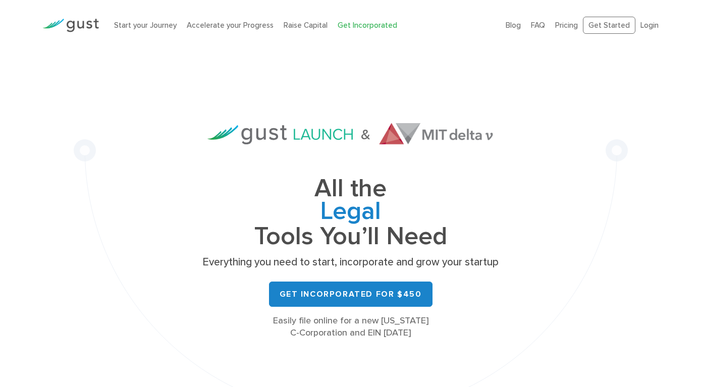  What do you see at coordinates (566, 25) in the screenshot?
I see `a: Pricing` at bounding box center [566, 25].